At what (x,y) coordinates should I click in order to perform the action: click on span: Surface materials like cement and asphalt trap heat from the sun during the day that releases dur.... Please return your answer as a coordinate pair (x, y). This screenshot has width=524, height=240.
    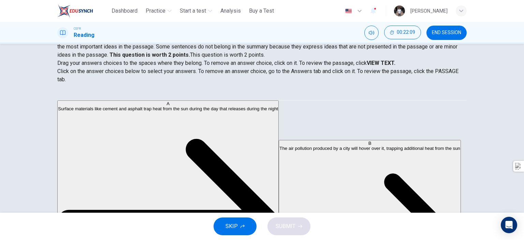
    Looking at the image, I should click on (168, 108).